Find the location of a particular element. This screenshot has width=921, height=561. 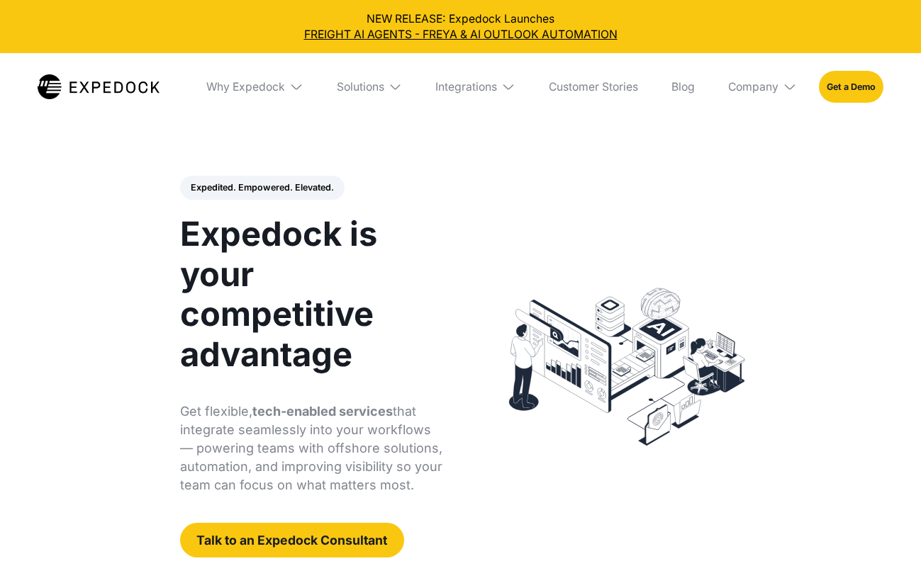

h1: Expedock is your competitive advantage is located at coordinates (312, 294).